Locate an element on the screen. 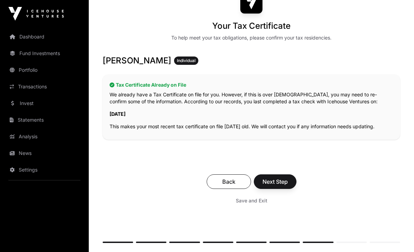 This screenshot has height=252, width=414. span: Back is located at coordinates (229, 182).